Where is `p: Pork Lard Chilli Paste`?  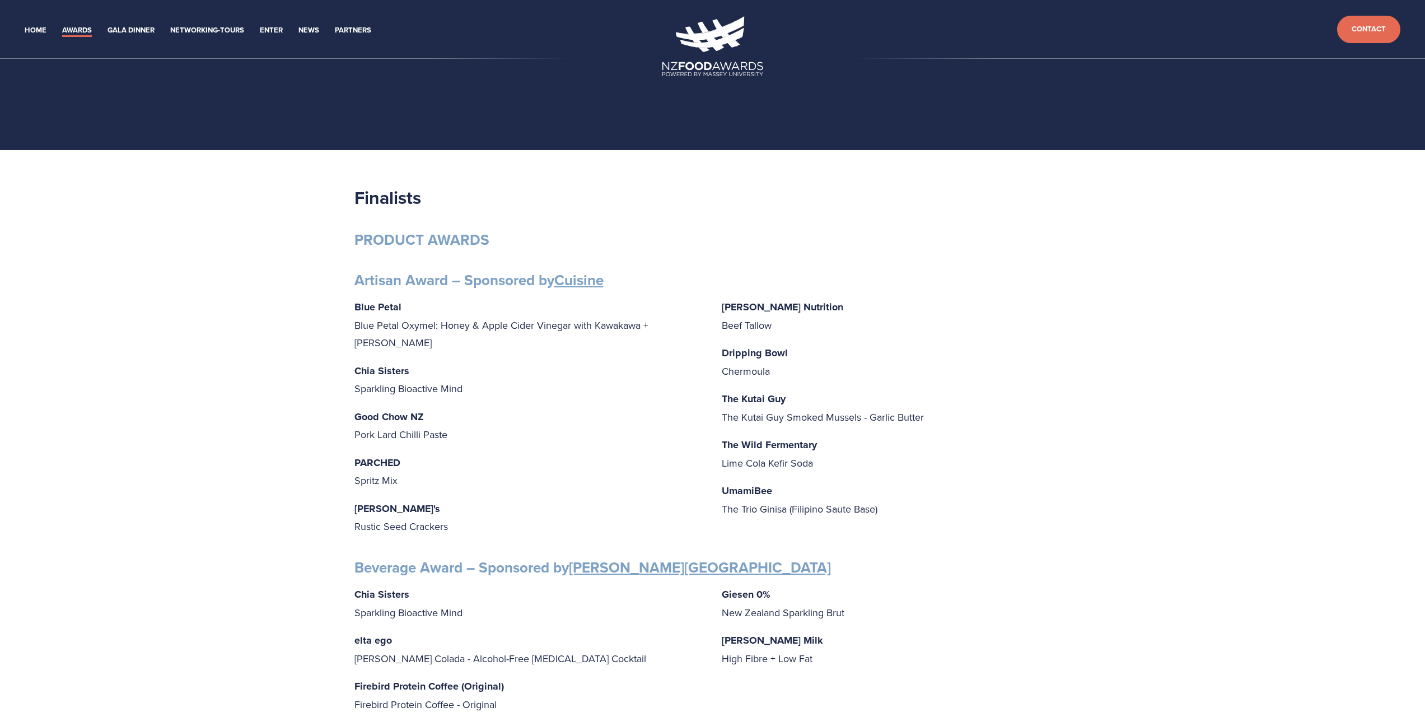 p: Pork Lard Chilli Paste is located at coordinates (529, 425).